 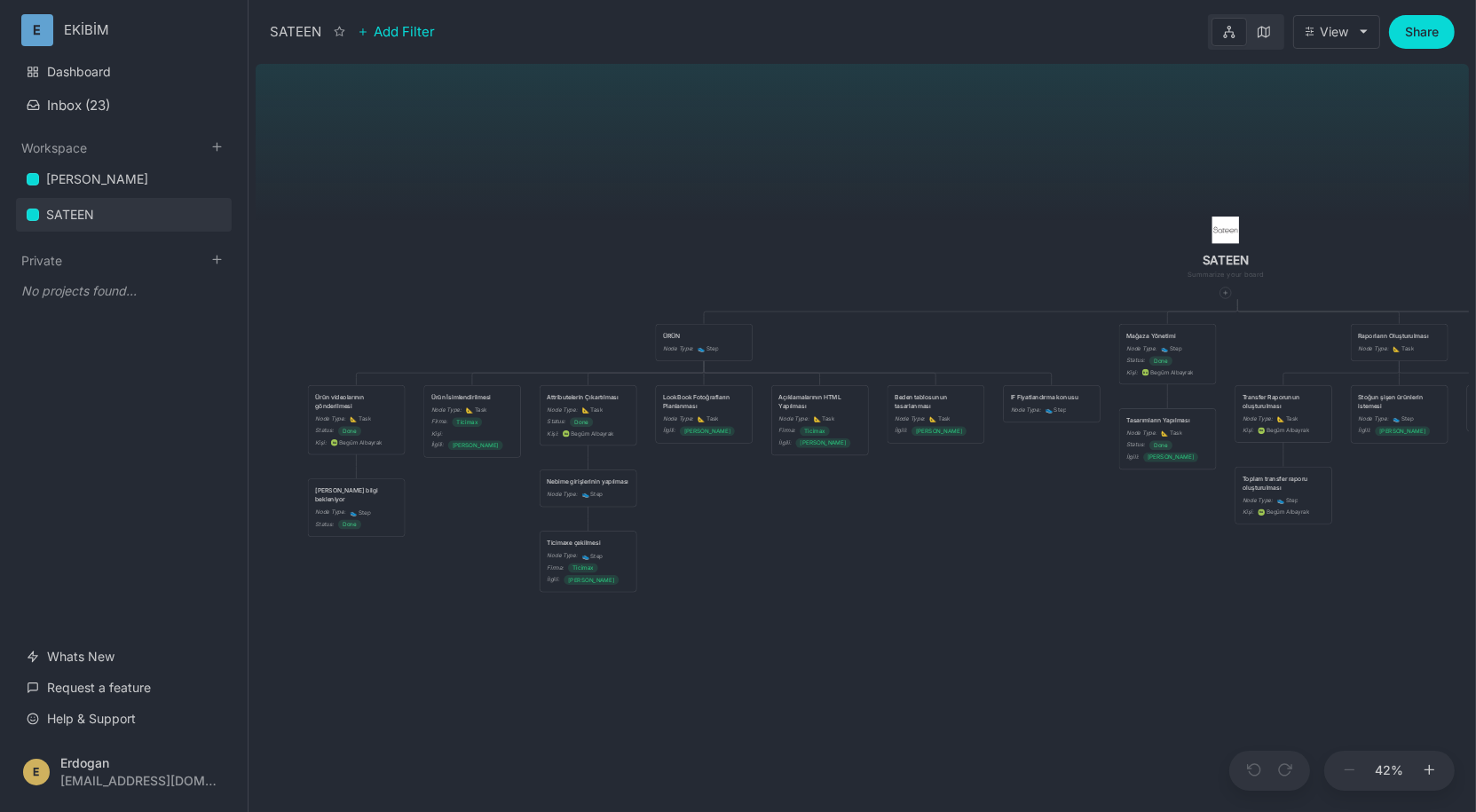 I want to click on div: Transfer Raporunun oluşturulması, so click(x=1284, y=401).